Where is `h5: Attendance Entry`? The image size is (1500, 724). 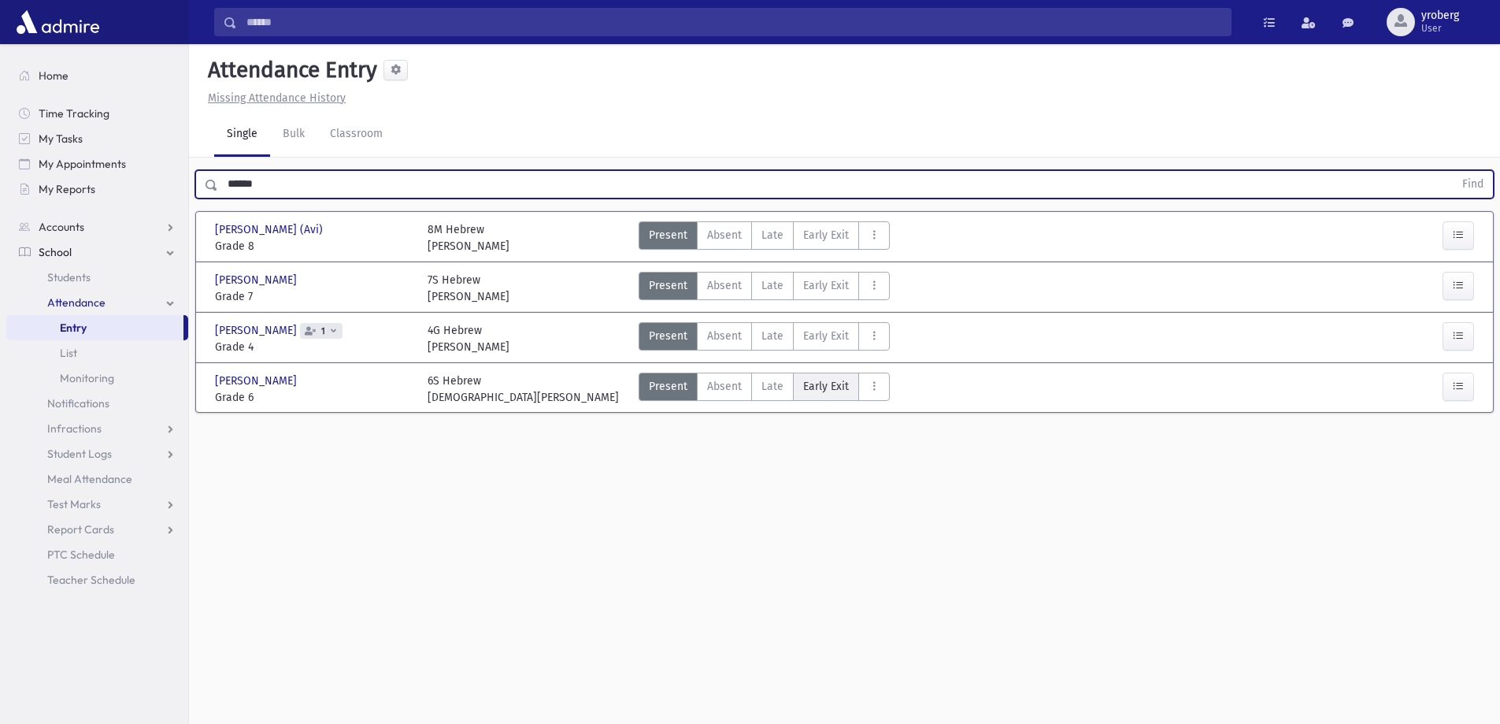
h5: Attendance Entry is located at coordinates (289, 70).